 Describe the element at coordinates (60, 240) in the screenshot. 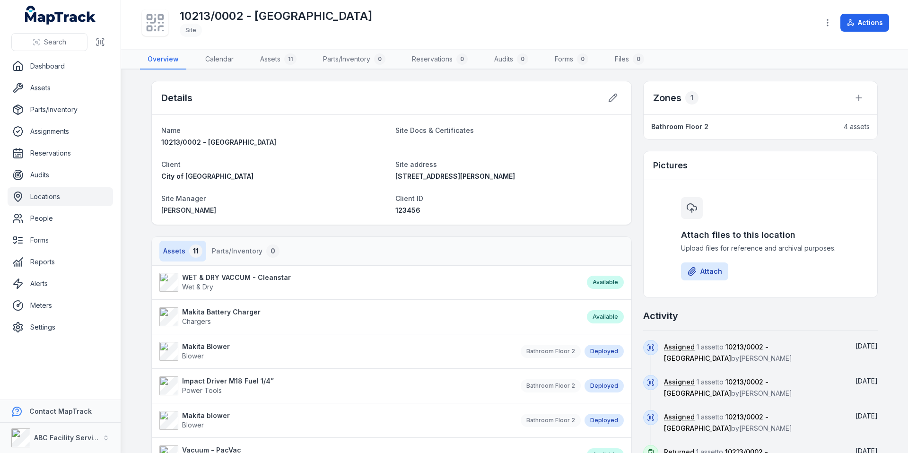

I see `a: Forms` at that location.